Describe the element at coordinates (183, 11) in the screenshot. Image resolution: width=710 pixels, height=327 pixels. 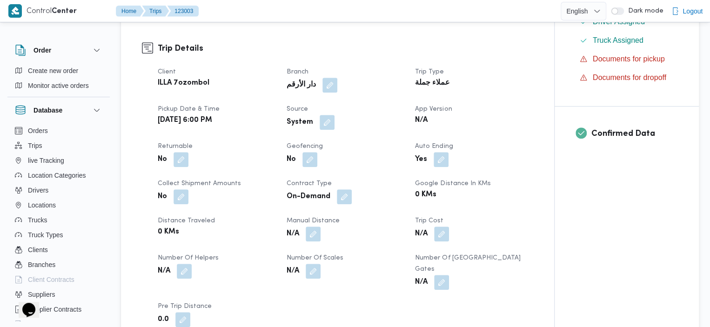
I see `button: 123003` at that location.